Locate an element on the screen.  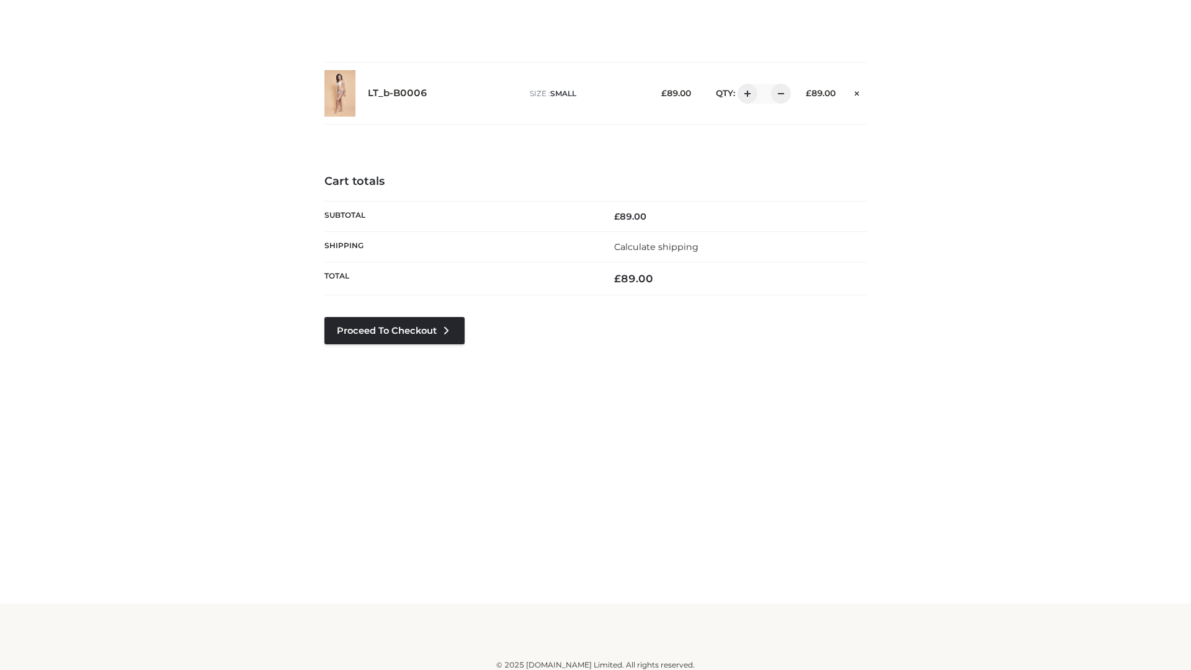
th: Total is located at coordinates (460, 279).